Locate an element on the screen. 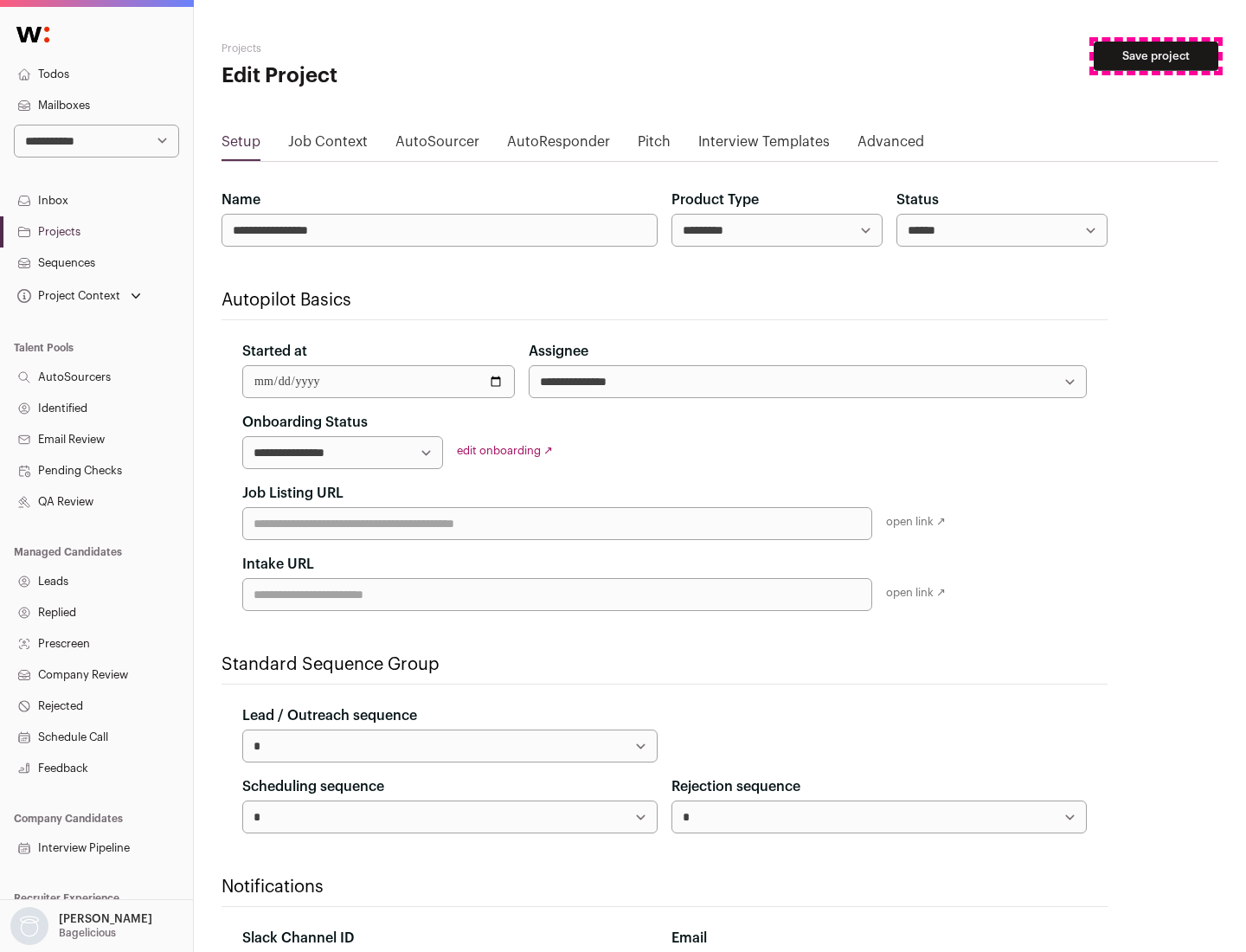  a: edit onboarding ↗ is located at coordinates (505, 451).